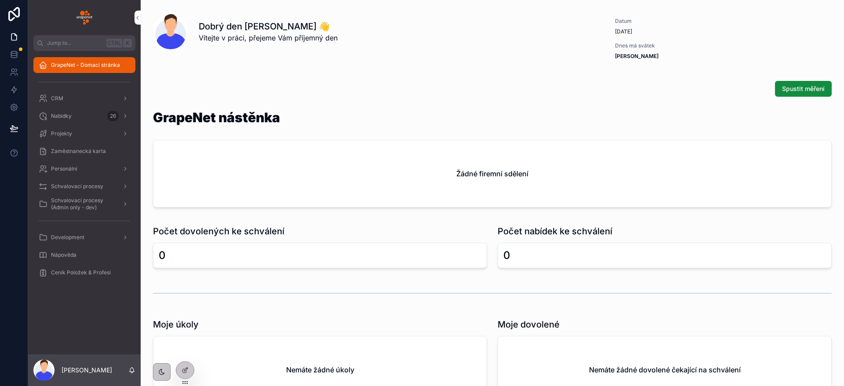 This screenshot has width=844, height=386. Describe the element at coordinates (84, 237) in the screenshot. I see `a: Development` at that location.